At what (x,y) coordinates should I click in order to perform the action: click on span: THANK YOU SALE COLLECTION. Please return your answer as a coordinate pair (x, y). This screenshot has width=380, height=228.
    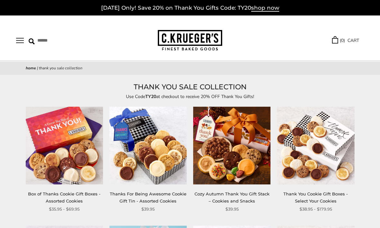
    Looking at the image, I should click on (61, 68).